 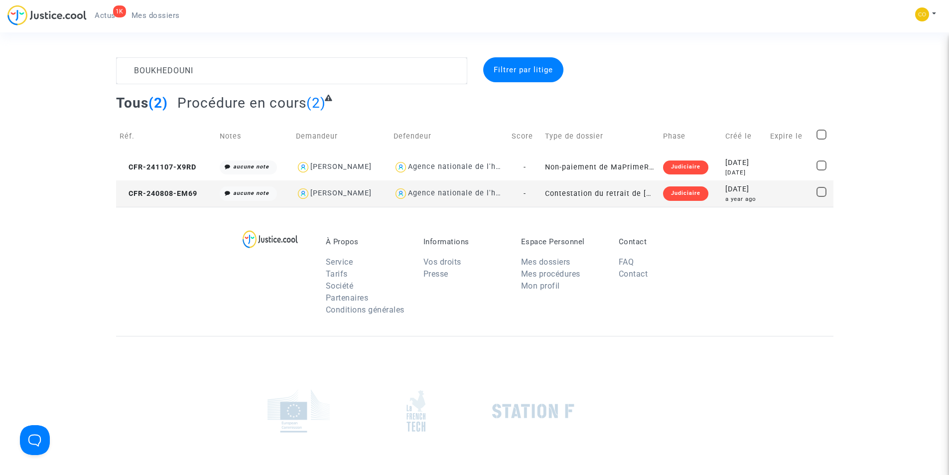 I want to click on td: Defendeur, so click(x=449, y=136).